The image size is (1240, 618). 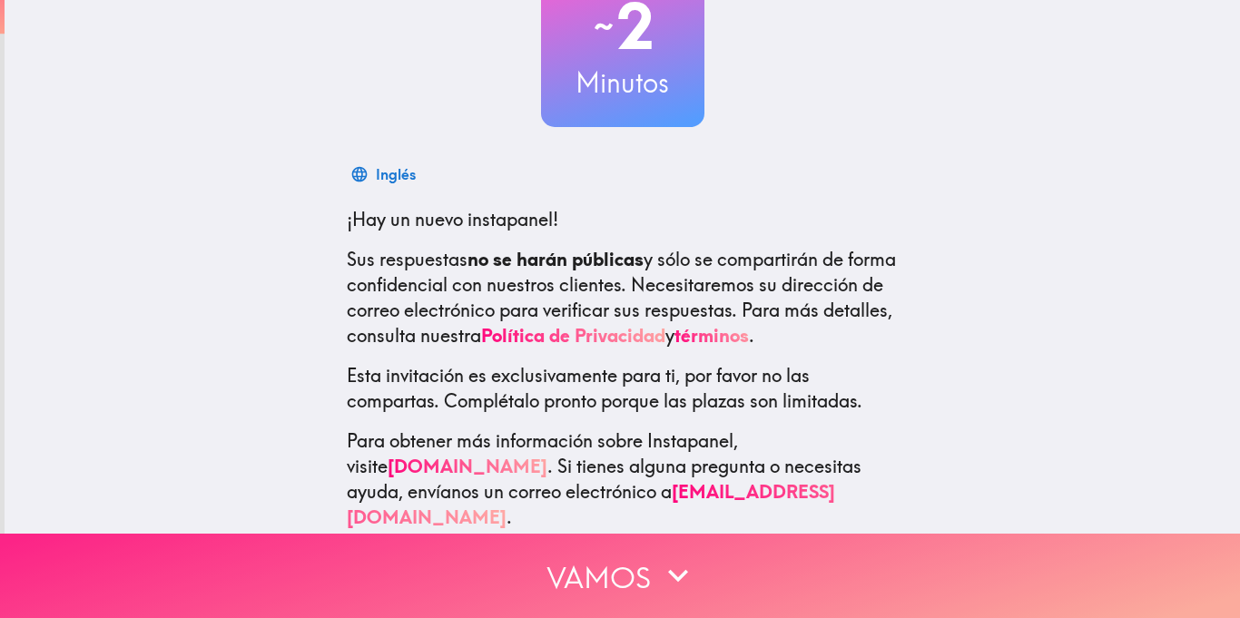 What do you see at coordinates (542, 453) in the screenshot?
I see `font: Para obtener más información sobre Instapanel, visite` at bounding box center [542, 453].